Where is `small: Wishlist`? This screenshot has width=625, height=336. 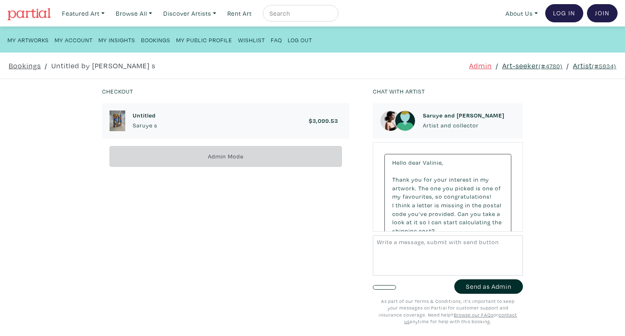 small: Wishlist is located at coordinates (251, 40).